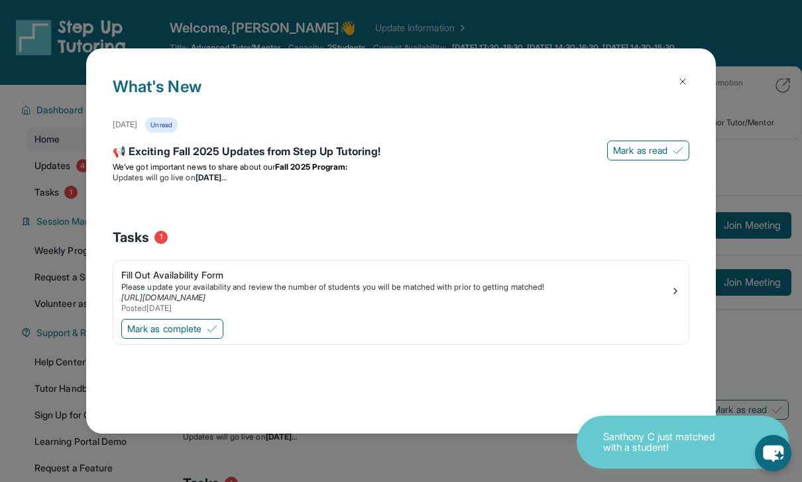 Image resolution: width=802 pixels, height=482 pixels. I want to click on div: 📢 Exciting Fall 2025 Updates from Step Up Tutoring!, so click(401, 152).